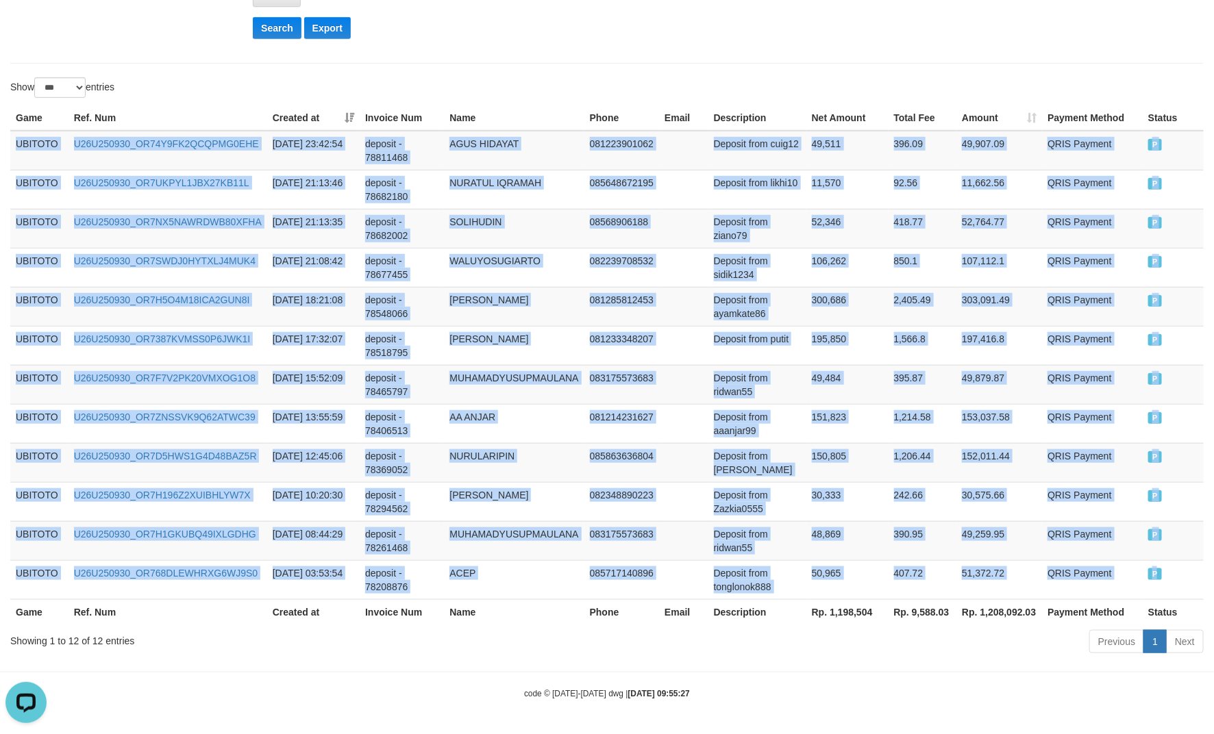 The height and width of the screenshot is (734, 1214). Describe the element at coordinates (621, 423) in the screenshot. I see `td: 081214231627` at that location.